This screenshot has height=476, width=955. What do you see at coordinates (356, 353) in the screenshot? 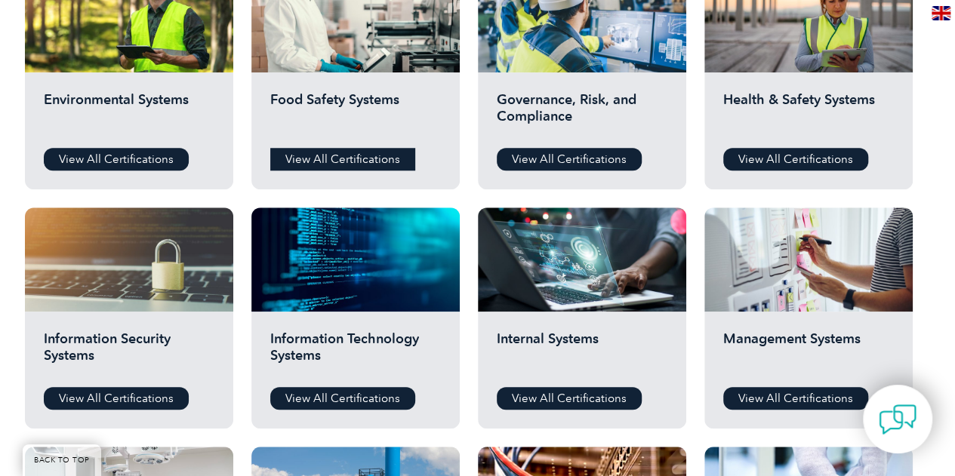
I see `h2: Information Technology Systems` at bounding box center [356, 353].